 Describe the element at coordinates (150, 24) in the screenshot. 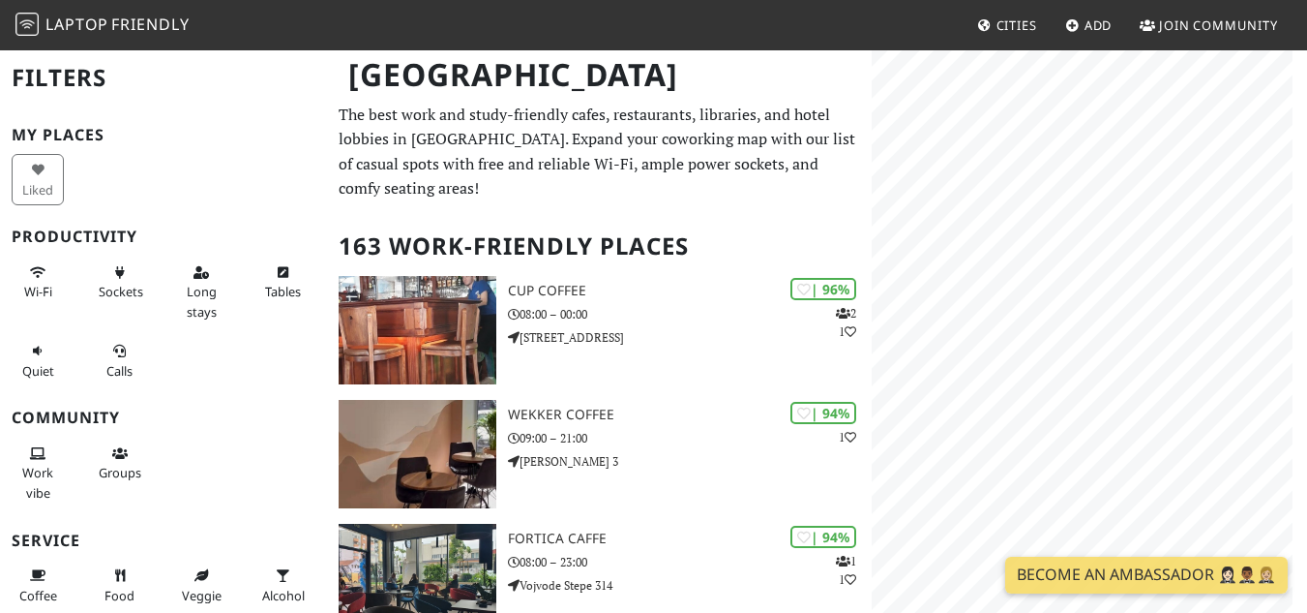

I see `span: Friendly` at that location.